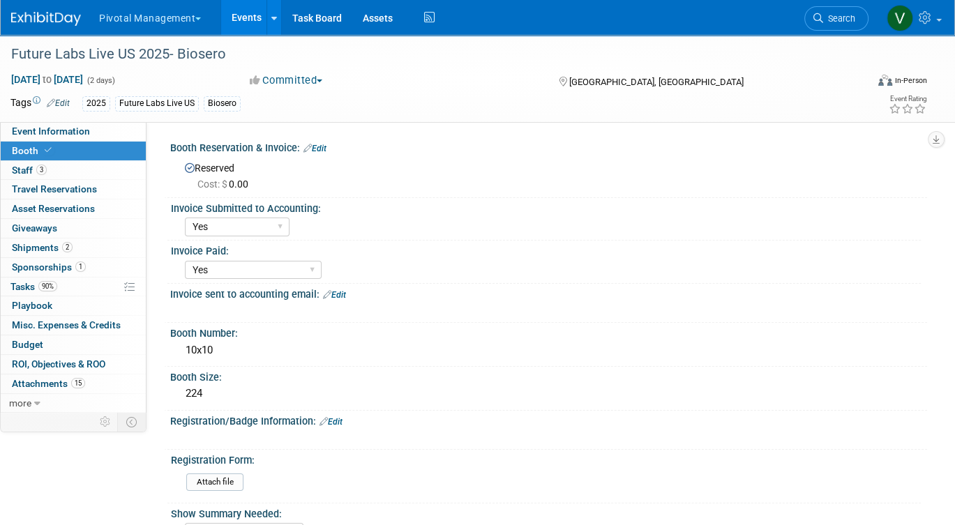  What do you see at coordinates (900, 18) in the screenshot?
I see `img: Valerie Weld` at bounding box center [900, 18].